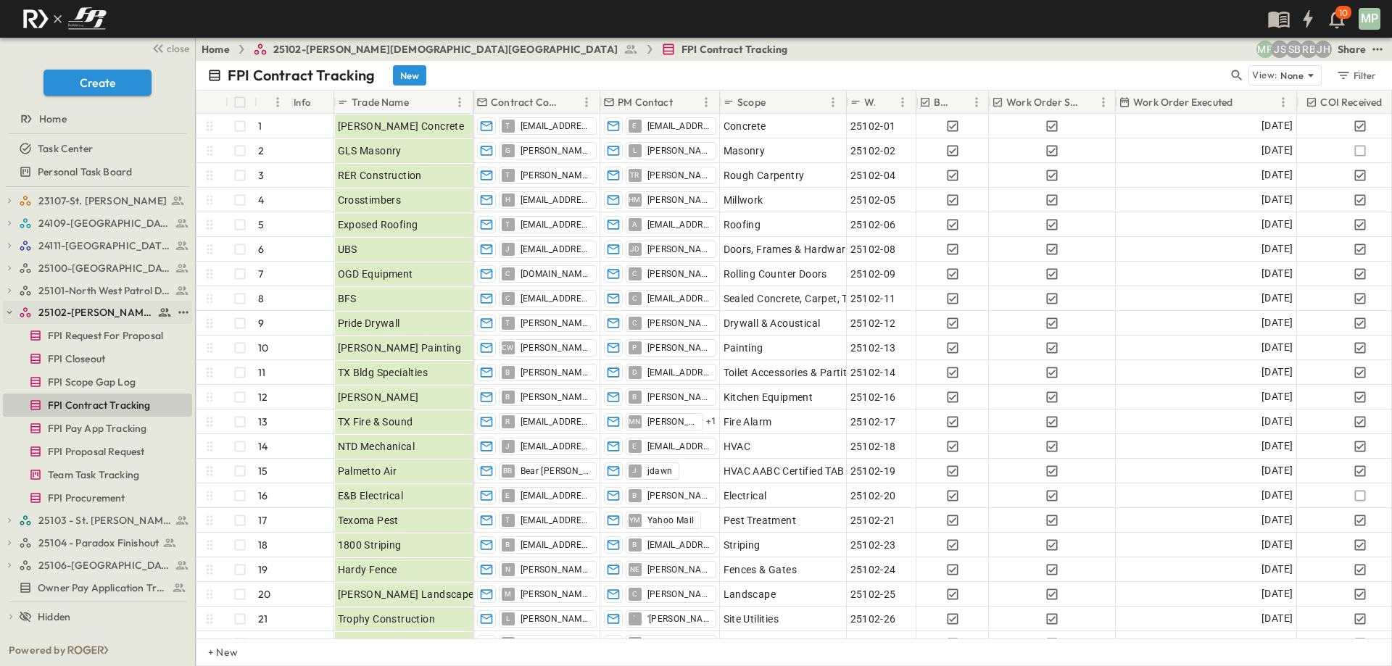 The image size is (1392, 666). Describe the element at coordinates (262, 373) in the screenshot. I see `p: 11` at that location.